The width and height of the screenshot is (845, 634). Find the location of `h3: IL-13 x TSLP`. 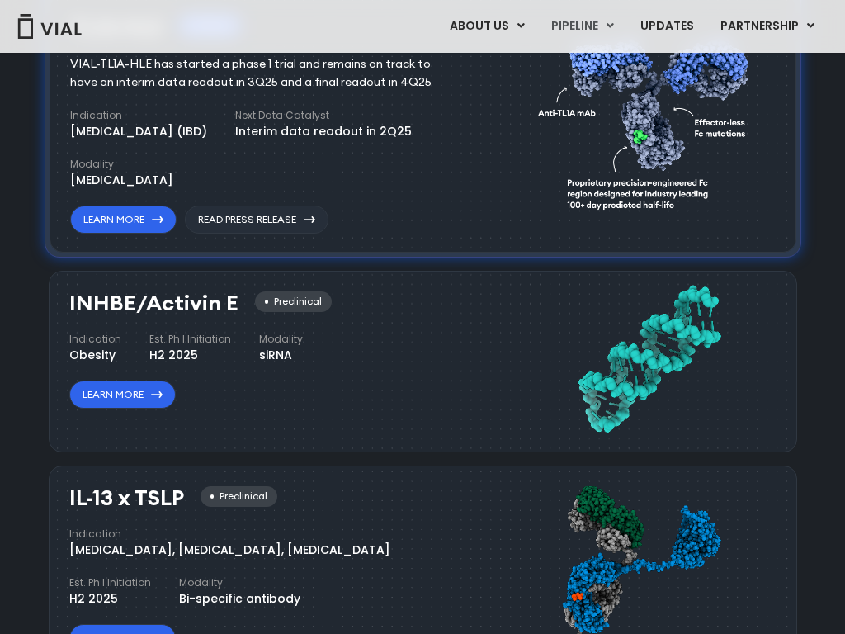

h3: IL-13 x TSLP is located at coordinates (126, 498).